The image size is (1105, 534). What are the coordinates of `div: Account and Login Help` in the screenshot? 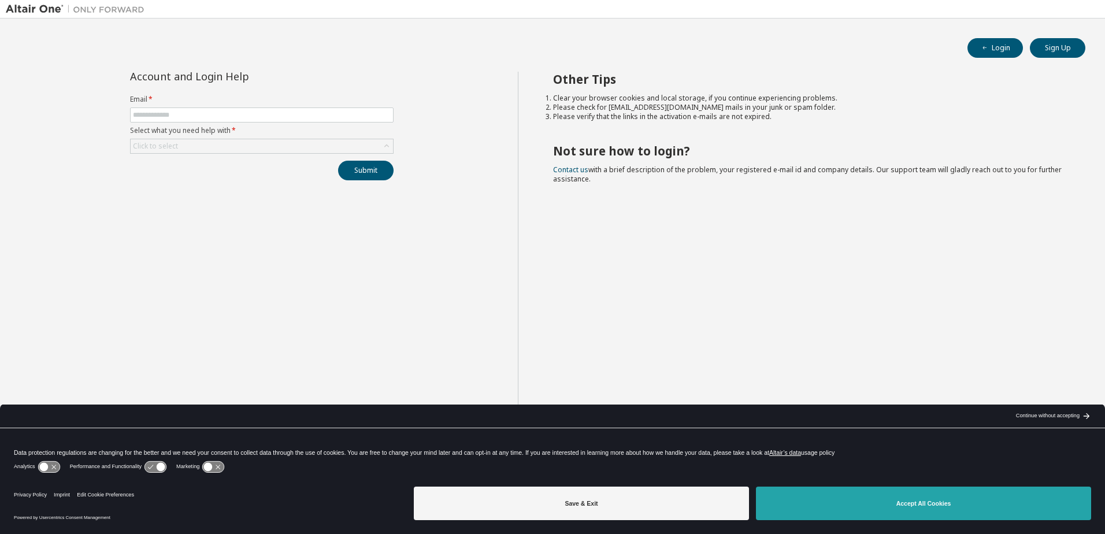 It's located at (235, 76).